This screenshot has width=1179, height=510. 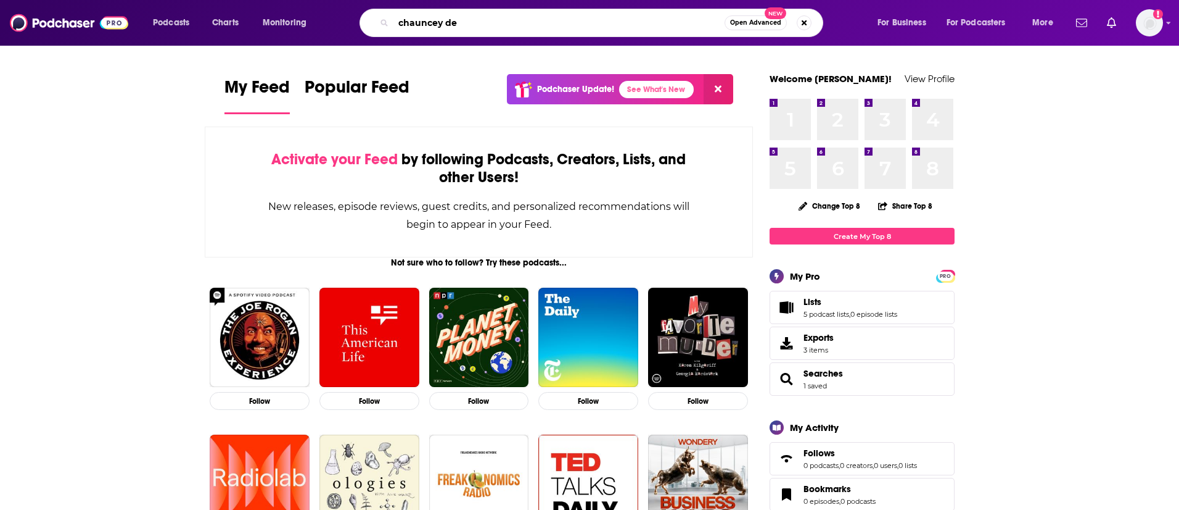 What do you see at coordinates (603, 23) in the screenshot?
I see `div: Search podcasts, credits, & more...` at bounding box center [603, 23].